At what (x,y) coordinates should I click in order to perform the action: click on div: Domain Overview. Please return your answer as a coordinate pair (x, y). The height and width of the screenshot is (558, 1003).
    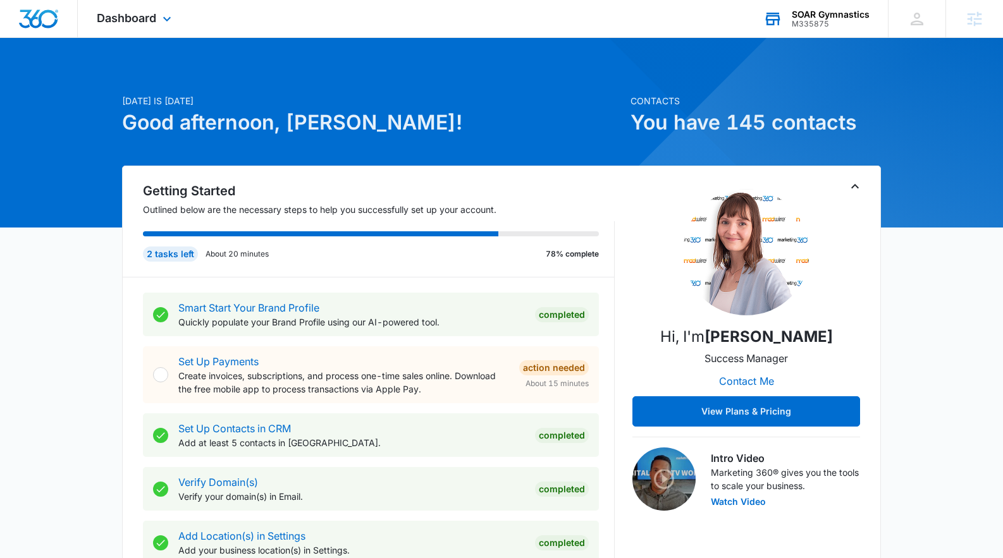
    Looking at the image, I should click on (80, 78).